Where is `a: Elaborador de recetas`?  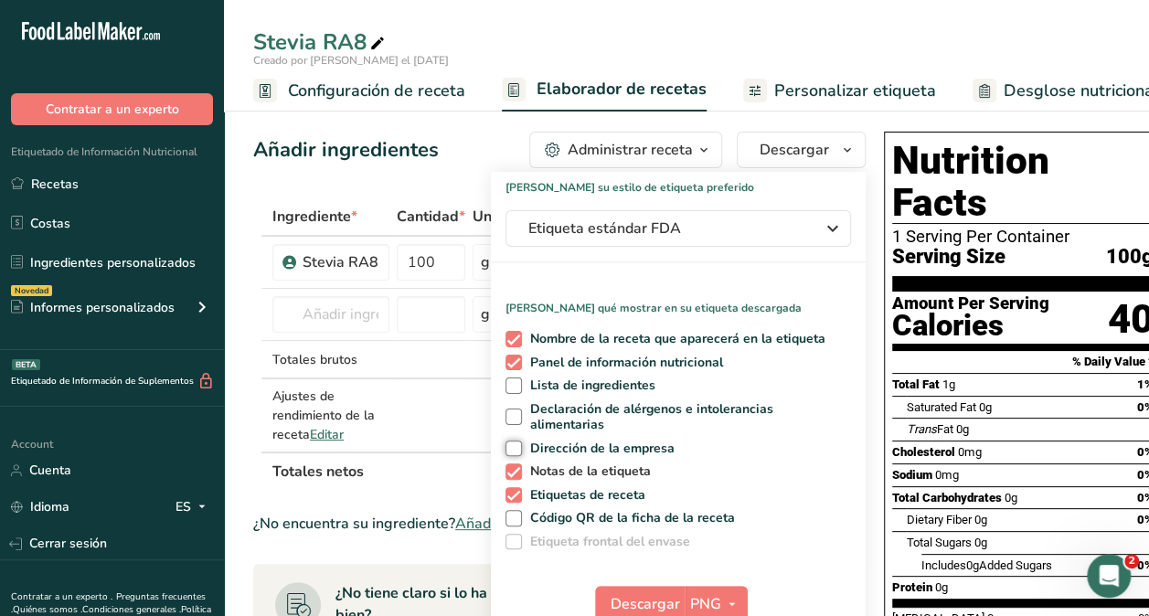
a: Elaborador de recetas is located at coordinates (604, 91).